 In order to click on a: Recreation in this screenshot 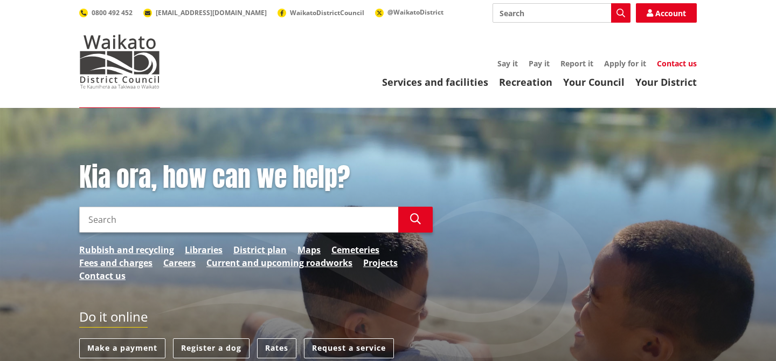, I will do `click(525, 82)`.